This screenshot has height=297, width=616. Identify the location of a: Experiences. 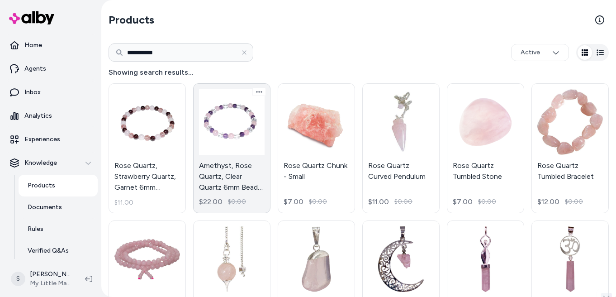
(51, 139).